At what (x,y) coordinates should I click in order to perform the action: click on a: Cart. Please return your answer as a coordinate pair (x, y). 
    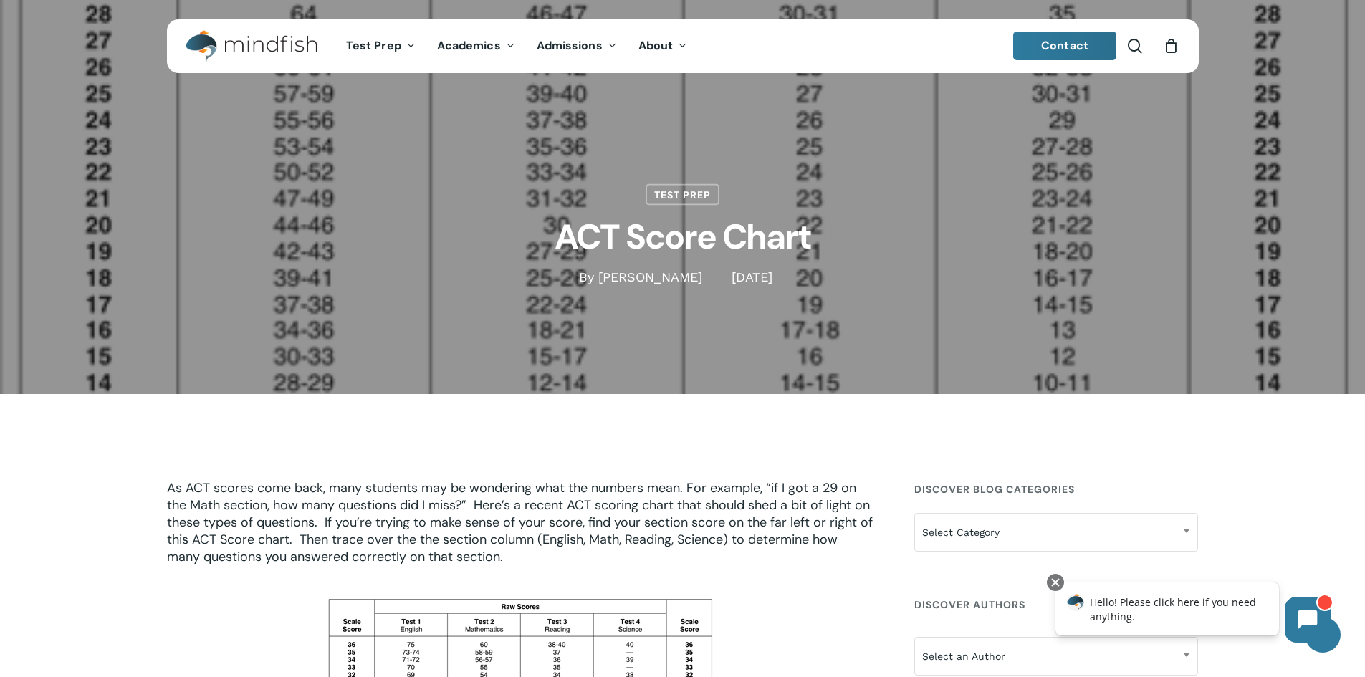
    Looking at the image, I should click on (1172, 46).